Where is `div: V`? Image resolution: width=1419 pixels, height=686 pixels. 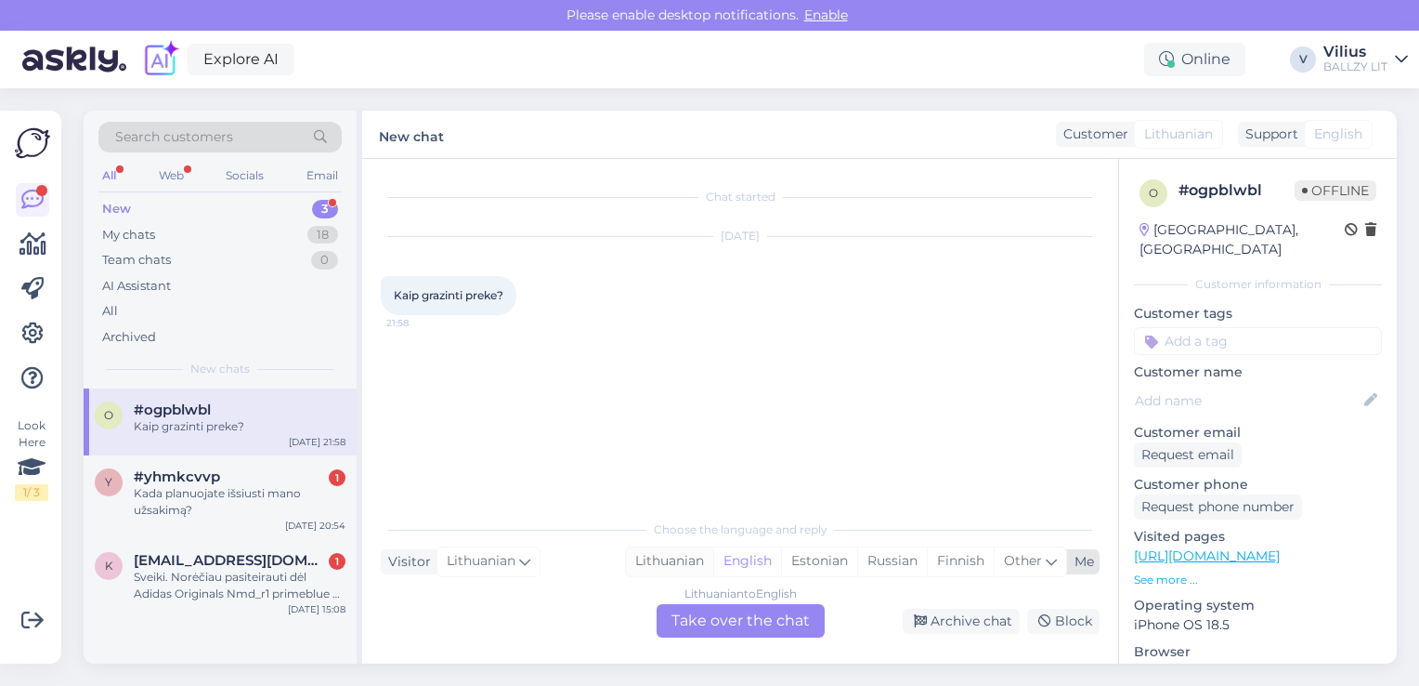 div: V is located at coordinates (1303, 59).